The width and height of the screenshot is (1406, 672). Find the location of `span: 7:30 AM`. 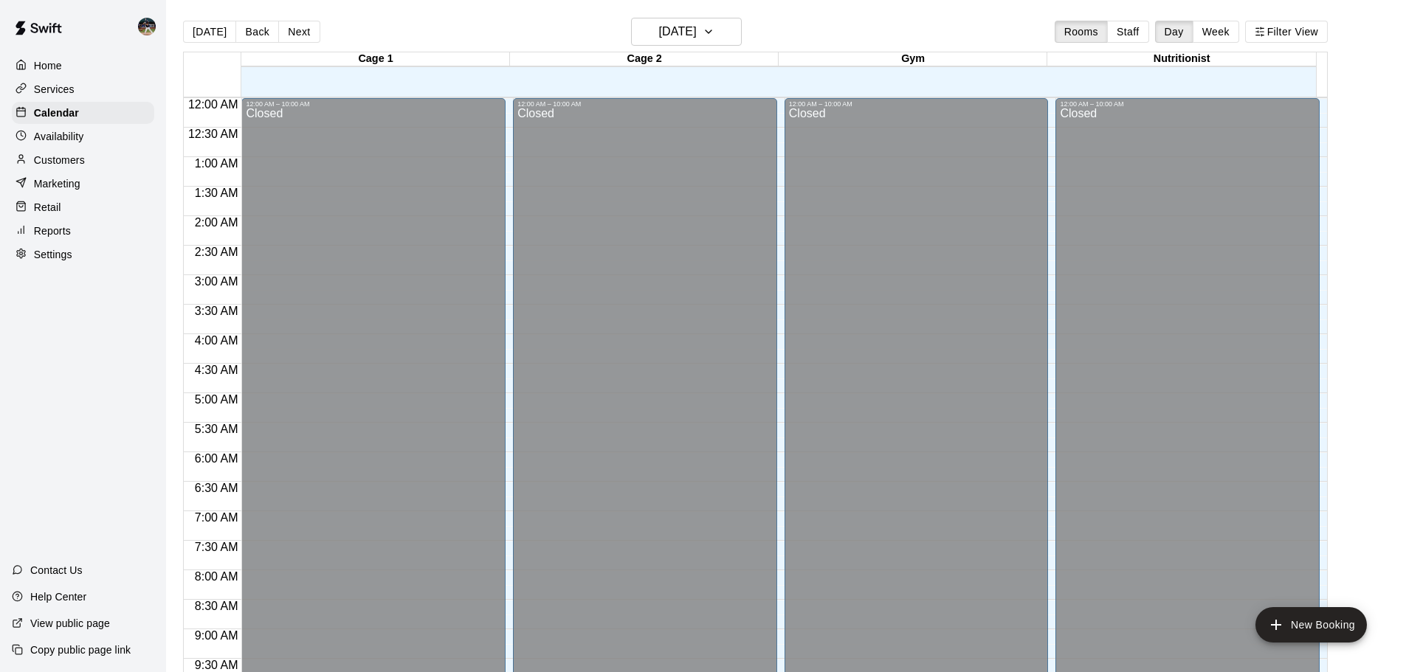

span: 7:30 AM is located at coordinates (216, 547).